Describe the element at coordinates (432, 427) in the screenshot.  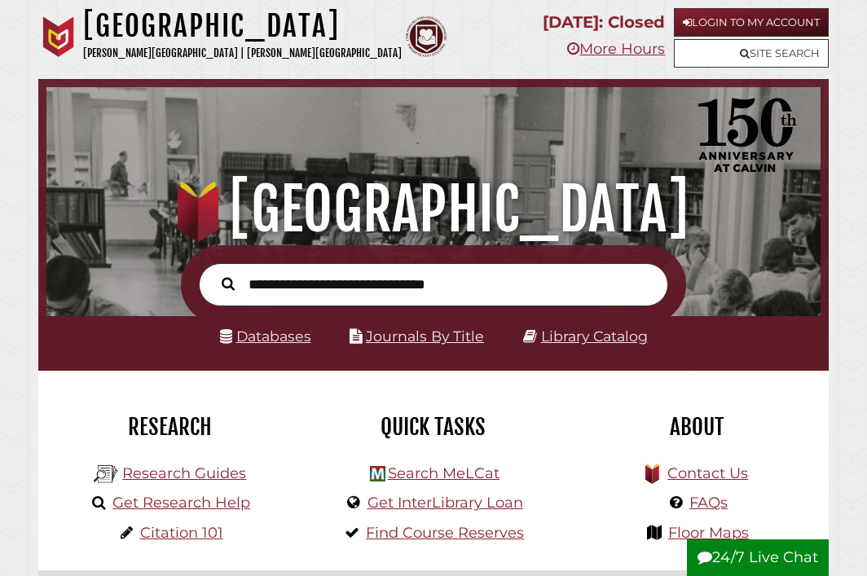
I see `h2: Quick Tasks` at that location.